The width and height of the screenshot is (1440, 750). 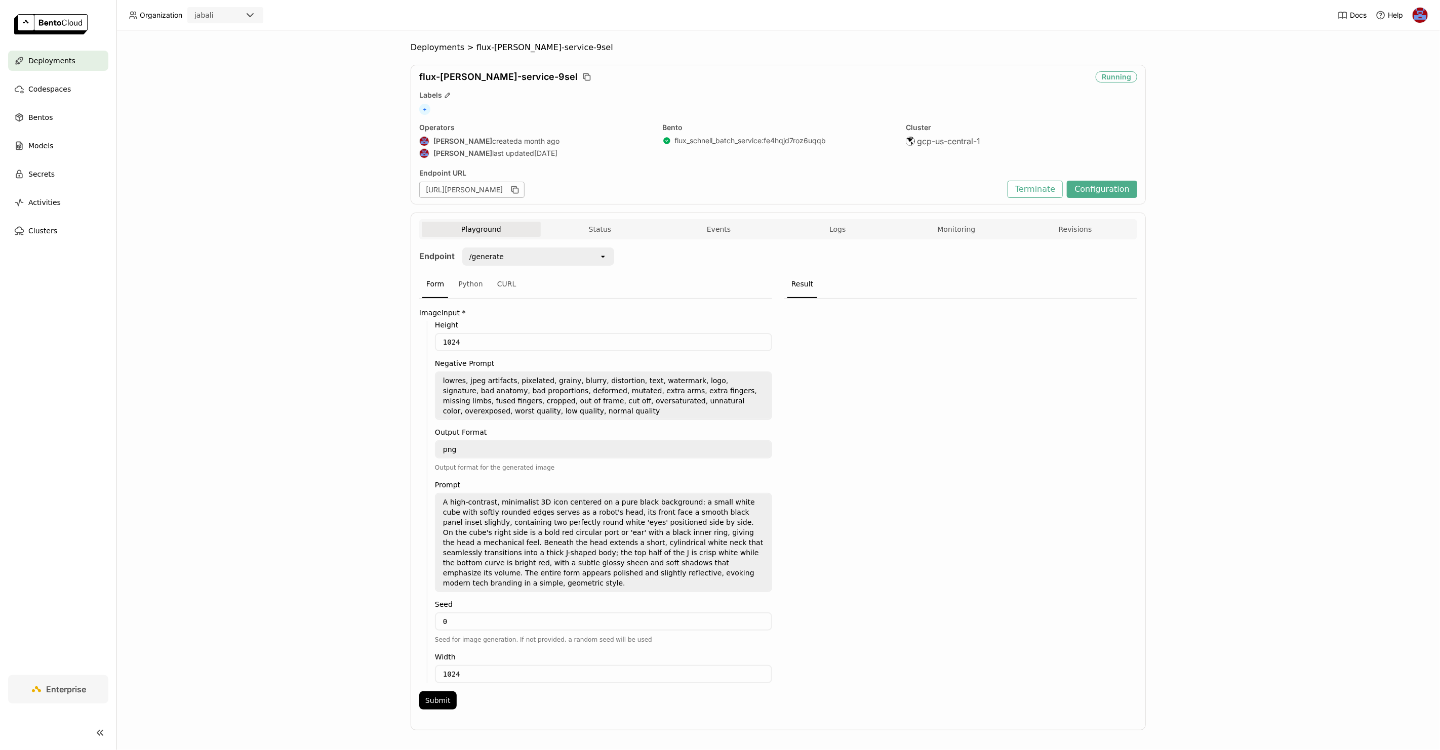 I want to click on button: Playground, so click(x=481, y=229).